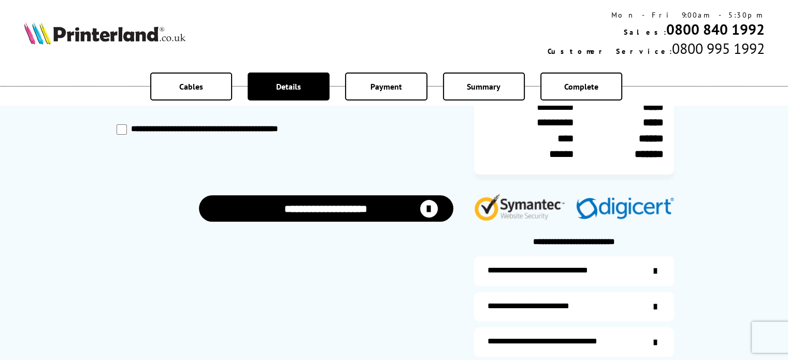 This screenshot has width=788, height=360. What do you see at coordinates (718, 48) in the screenshot?
I see `span: 0800 995 1992` at bounding box center [718, 48].